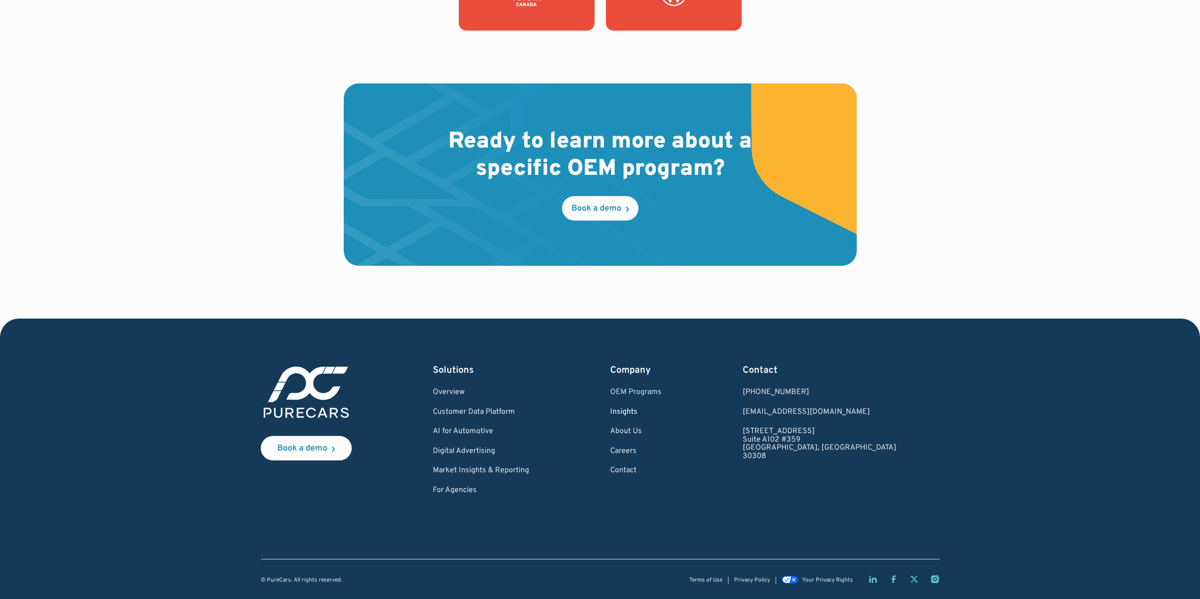 This screenshot has width=1200, height=599. Describe the element at coordinates (600, 156) in the screenshot. I see `h2: Ready to learn more about a specific OEM program?` at that location.